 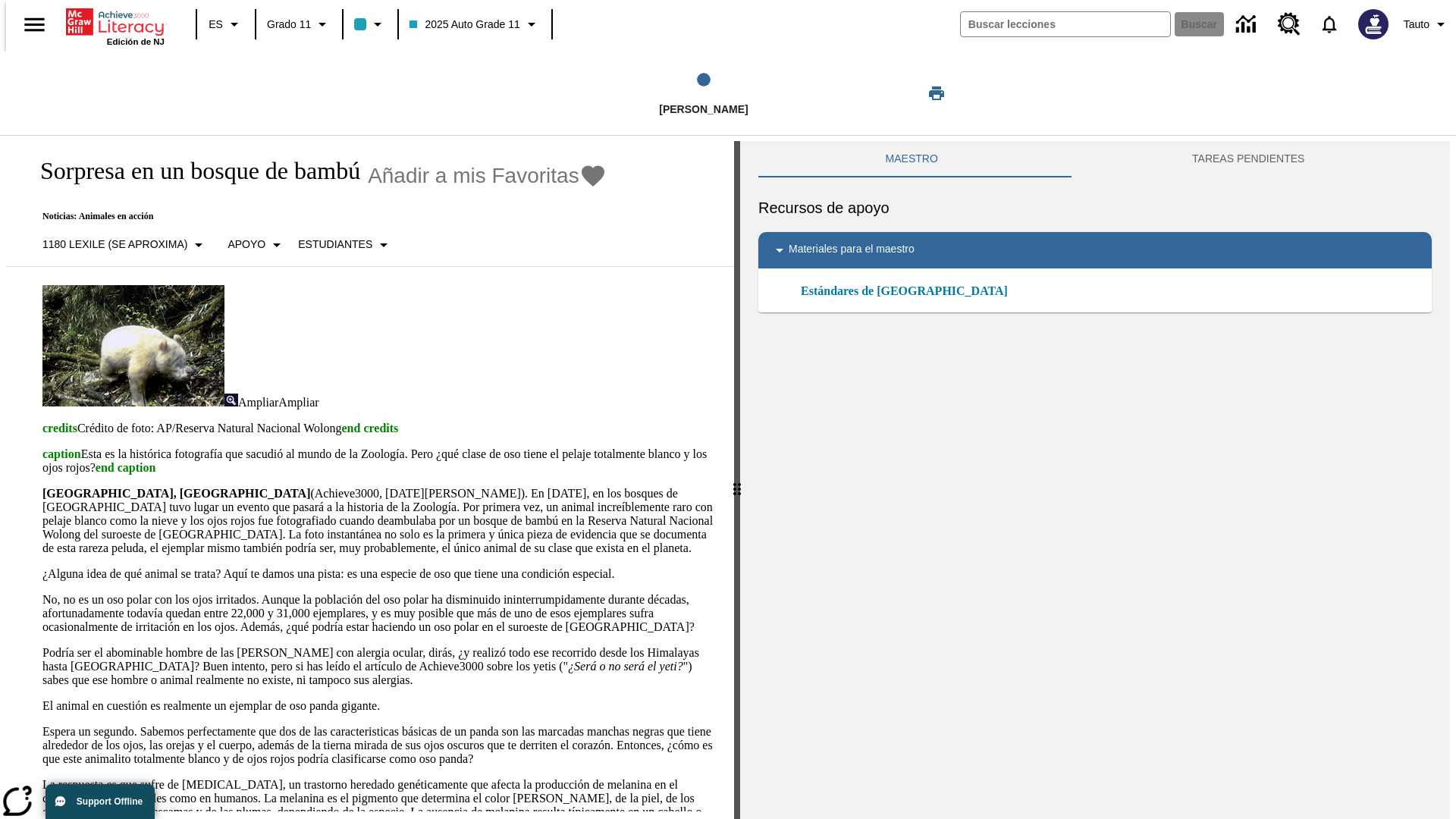 I want to click on span: ES, so click(x=215, y=25).